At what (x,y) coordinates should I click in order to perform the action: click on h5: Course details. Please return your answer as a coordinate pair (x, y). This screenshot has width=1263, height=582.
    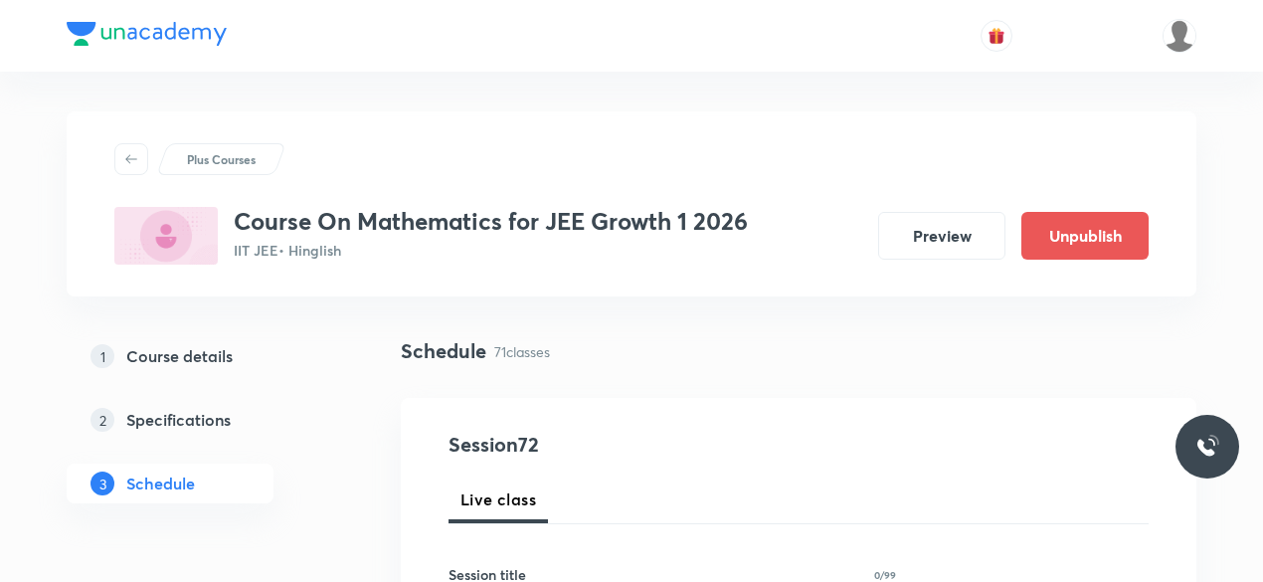
    Looking at the image, I should click on (179, 356).